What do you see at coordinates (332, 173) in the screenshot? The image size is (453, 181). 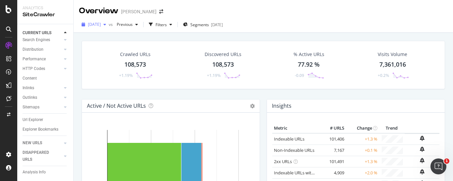 I see `td: 4,909` at bounding box center [332, 173].